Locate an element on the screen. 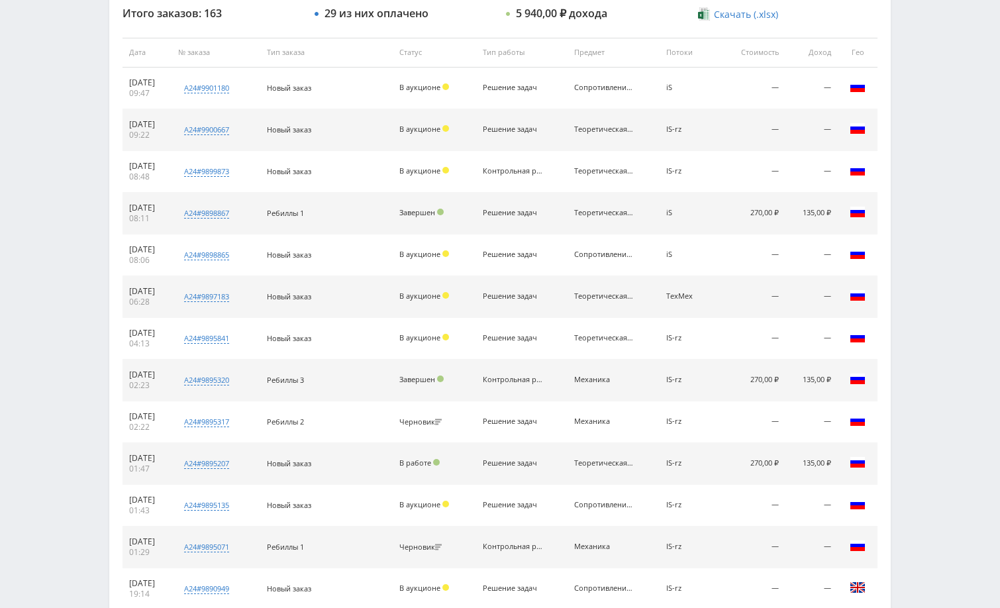  span: Ребиллы 3 is located at coordinates (285, 379).